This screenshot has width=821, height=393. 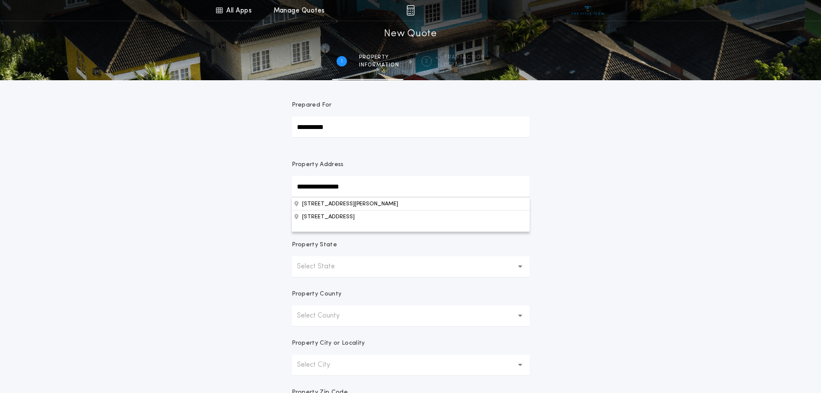 What do you see at coordinates (320, 365) in the screenshot?
I see `p: Select City` at bounding box center [320, 365].